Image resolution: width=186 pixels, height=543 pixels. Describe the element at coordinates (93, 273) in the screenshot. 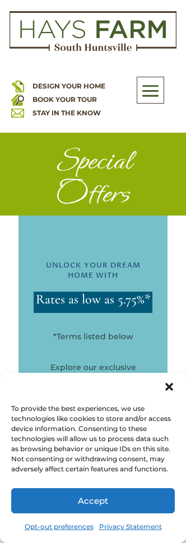

I see `h4: Unlock Your Dream Home With` at that location.